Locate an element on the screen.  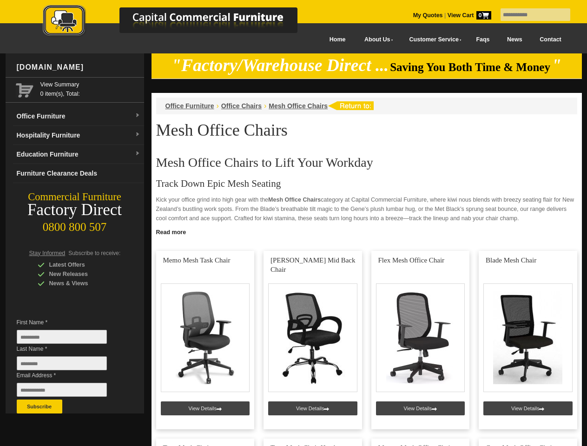
div: Commercial Furniture is located at coordinates (75, 197).